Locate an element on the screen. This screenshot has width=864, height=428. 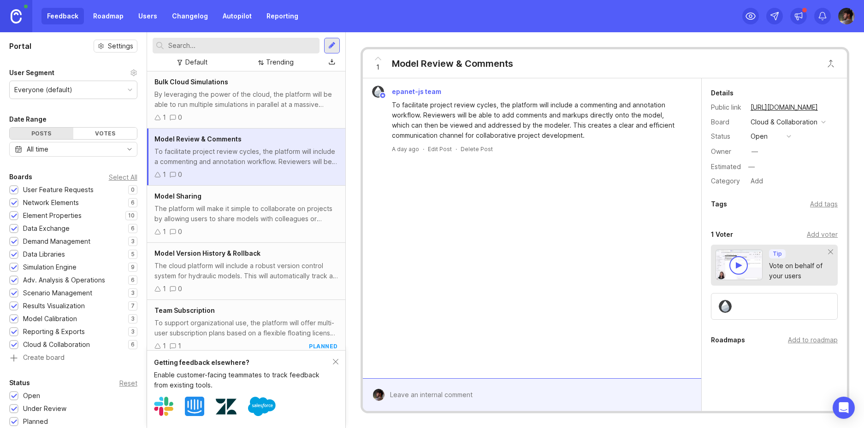
a: Bulk Cloud SimulationsBy leveraging the power of the cloud, the platform will be able to run mult... is located at coordinates (246, 100).